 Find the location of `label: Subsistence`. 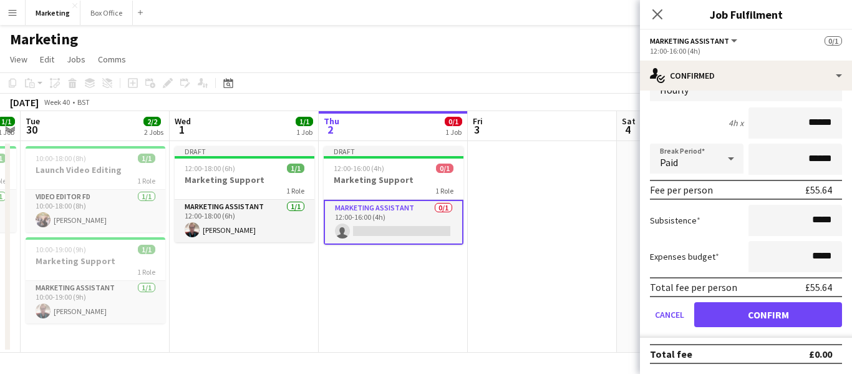

label: Subsistence is located at coordinates (675, 220).